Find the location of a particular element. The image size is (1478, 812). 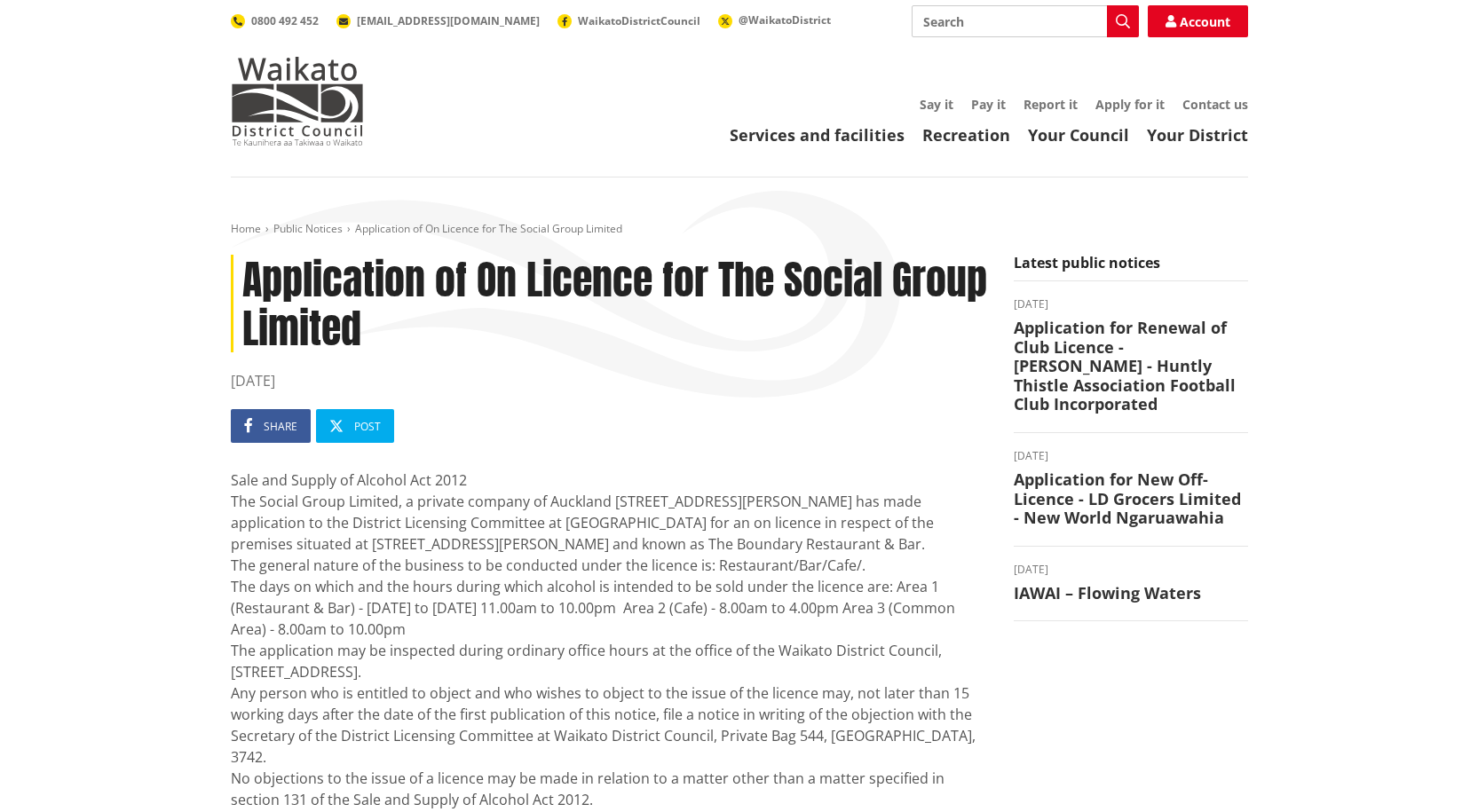

a: Report it is located at coordinates (1049, 104).